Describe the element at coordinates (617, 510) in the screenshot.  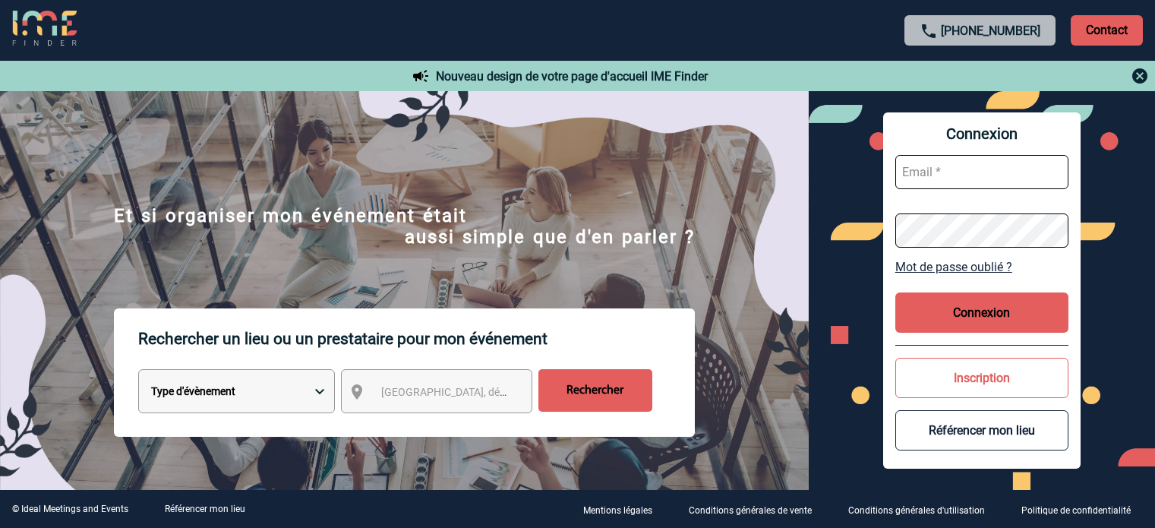
I see `p: Mentions légales` at that location.